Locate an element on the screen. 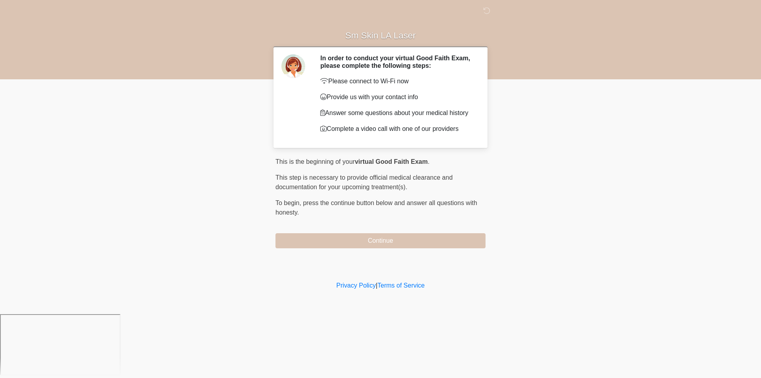  a: Terms of Service is located at coordinates (401, 285).